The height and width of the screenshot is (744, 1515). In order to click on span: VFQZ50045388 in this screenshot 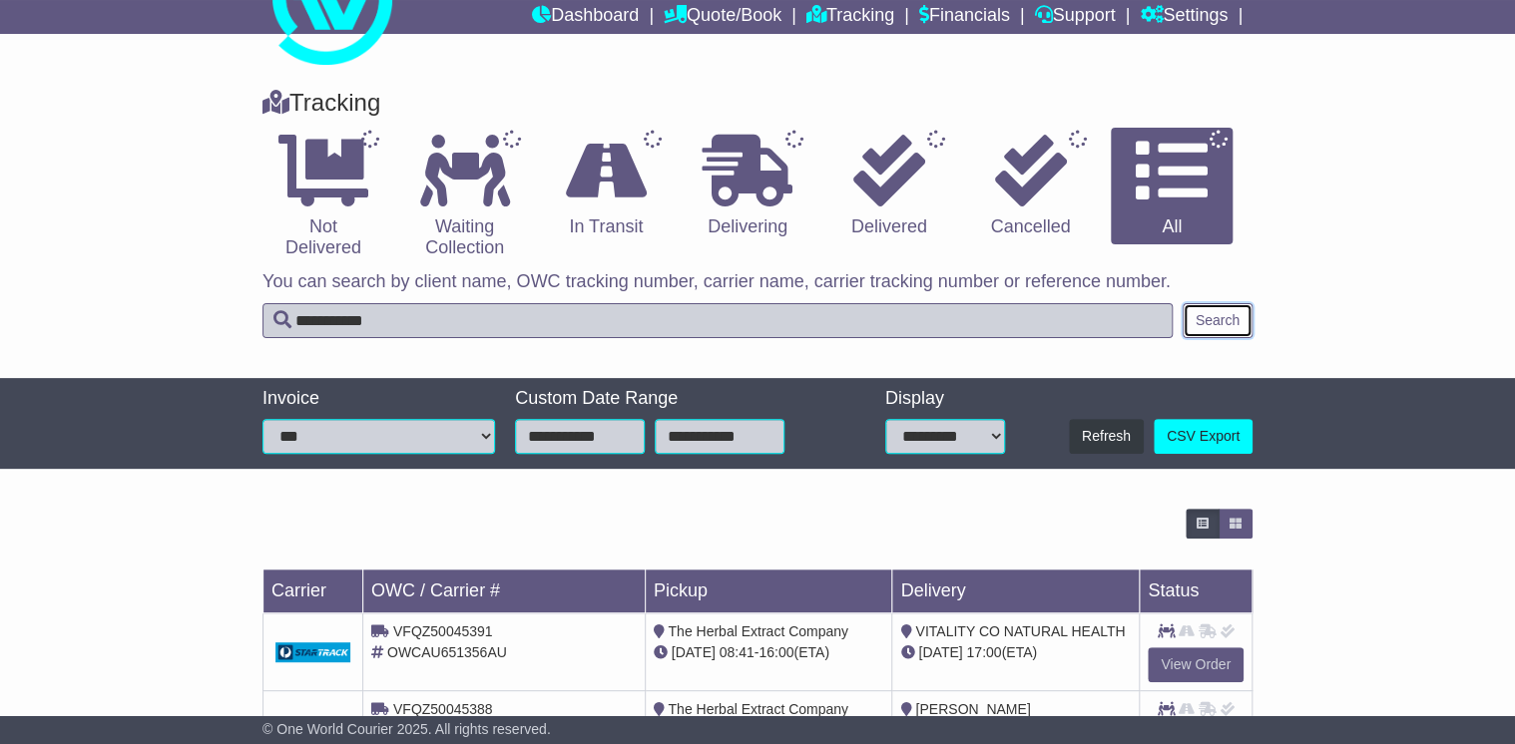, I will do `click(443, 709)`.